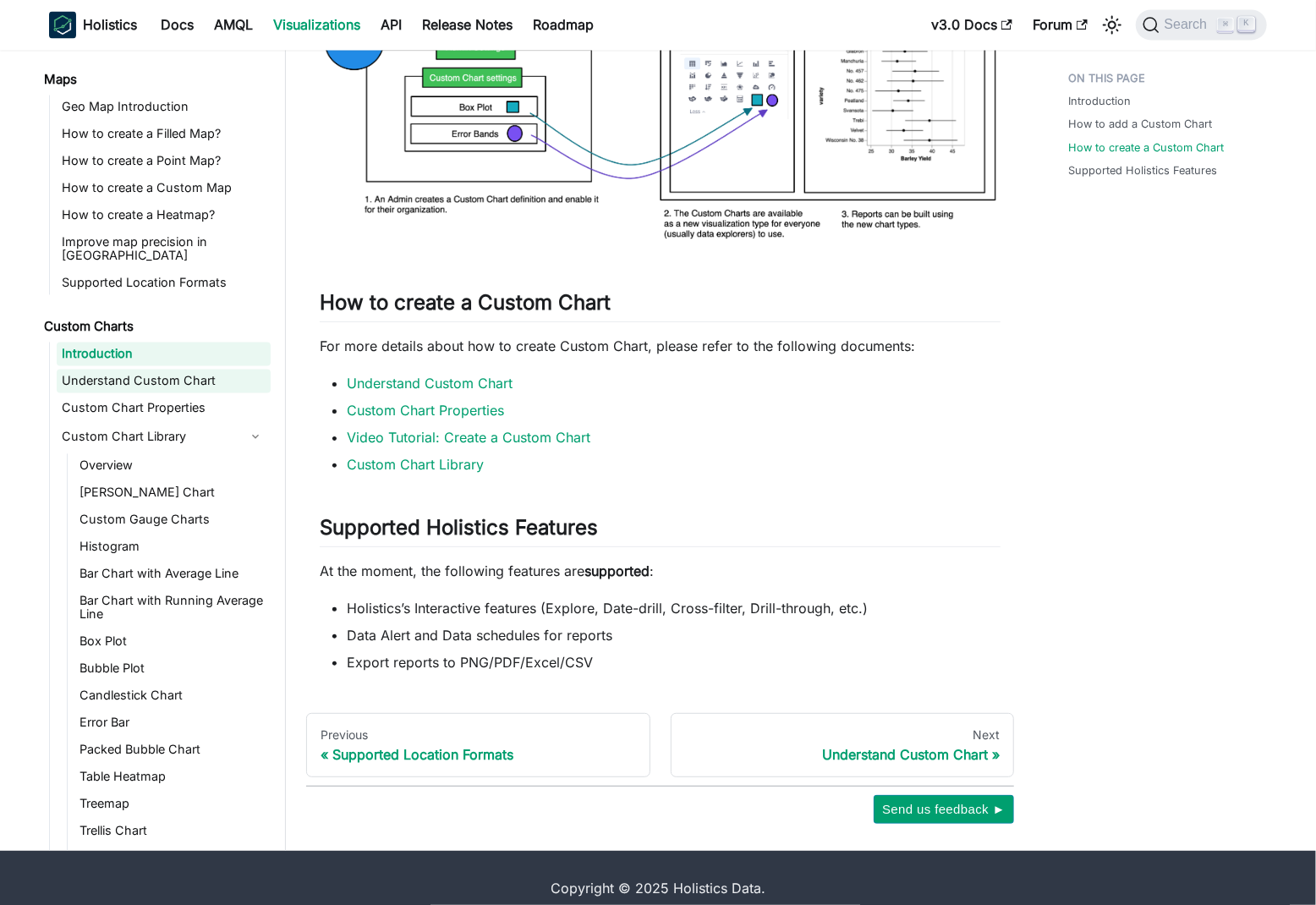 The width and height of the screenshot is (1316, 905). What do you see at coordinates (563, 26) in the screenshot?
I see `a: Roadmap` at bounding box center [563, 26].